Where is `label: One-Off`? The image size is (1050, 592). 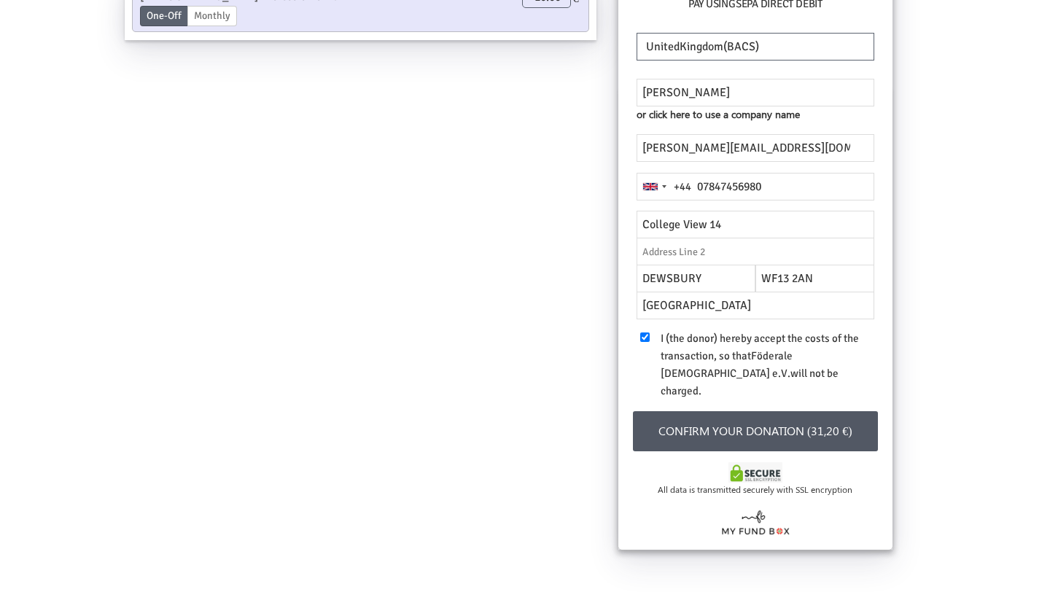 label: One-Off is located at coordinates (164, 16).